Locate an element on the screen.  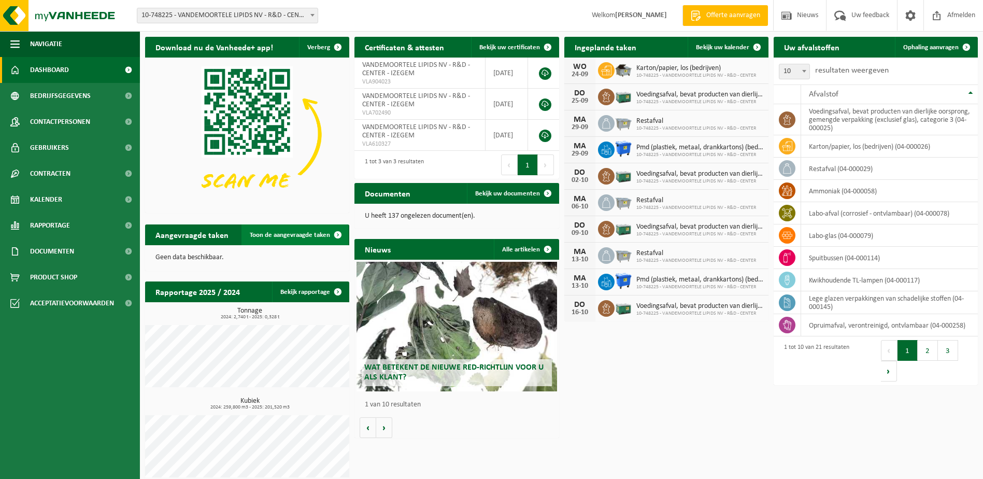
td: labo-glas (04-000079) is located at coordinates (889, 235).